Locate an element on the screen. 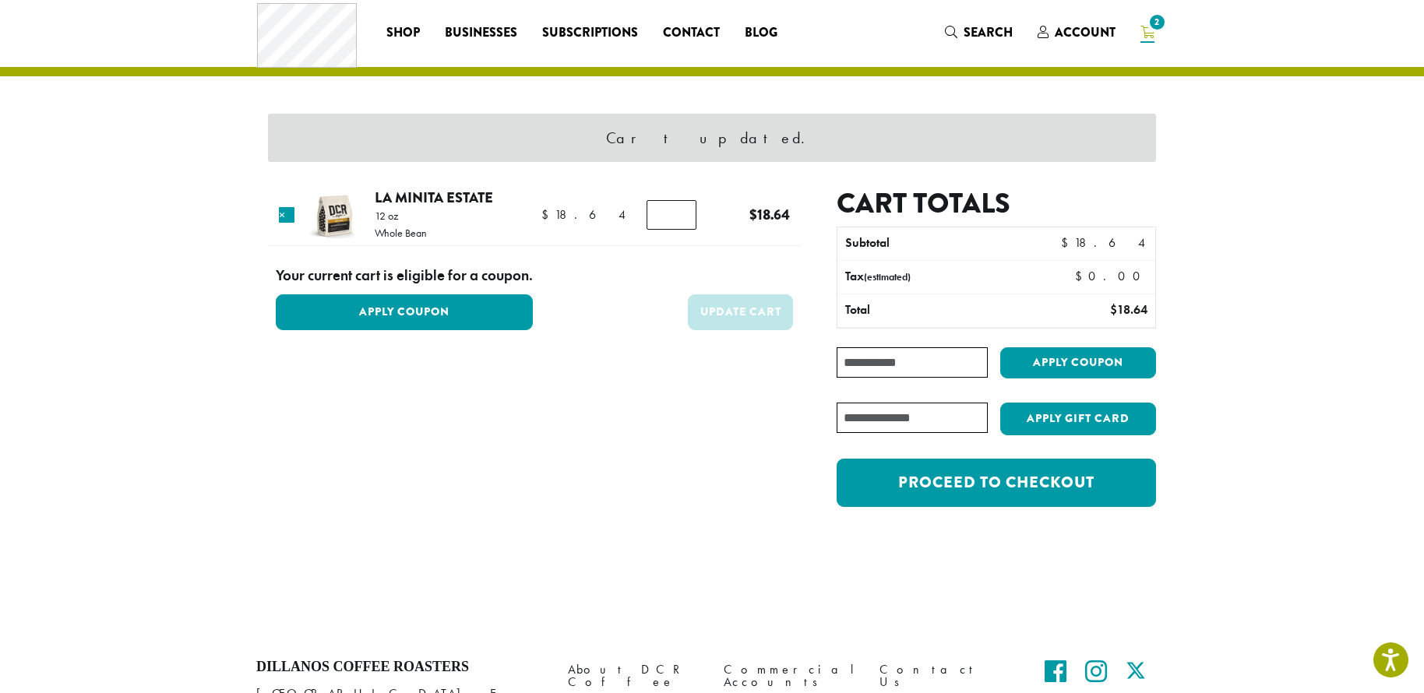 This screenshot has height=693, width=1424. th: Subtotal is located at coordinates (933, 244).